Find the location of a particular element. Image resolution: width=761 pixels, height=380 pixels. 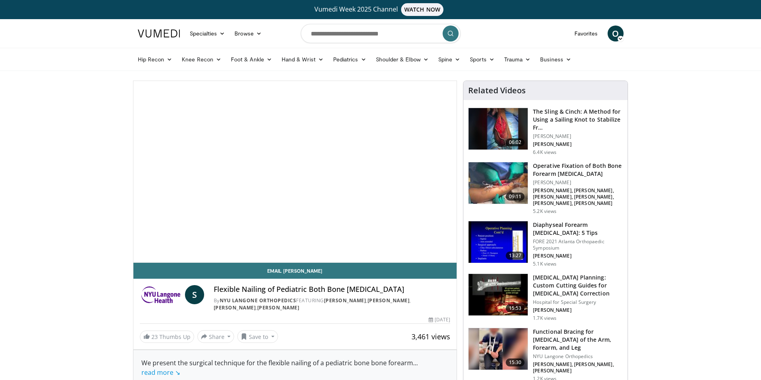

a: NYU Langone Orthopedics is located at coordinates (258, 301).